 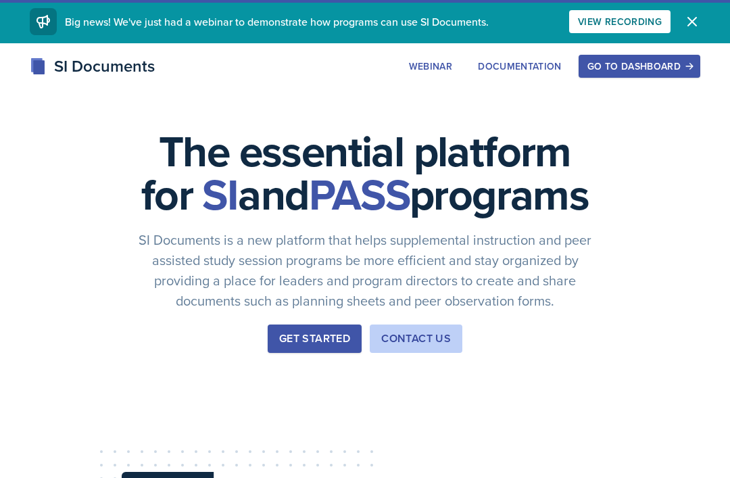 What do you see at coordinates (520, 66) in the screenshot?
I see `div: Documentation` at bounding box center [520, 66].